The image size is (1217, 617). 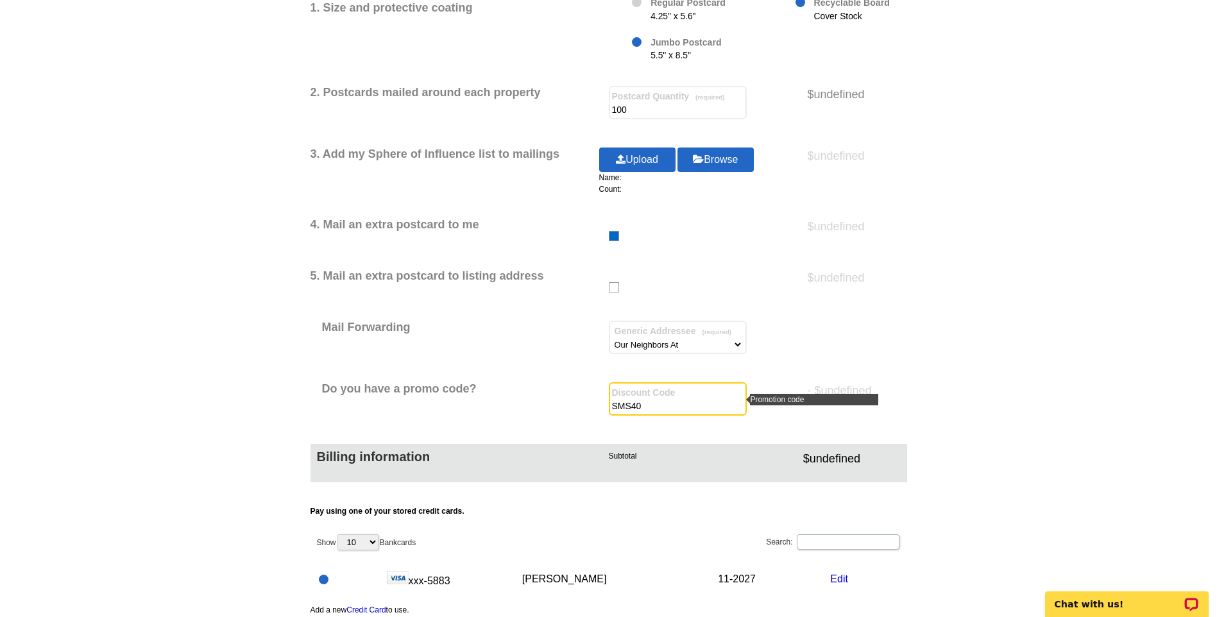 What do you see at coordinates (831, 459) in the screenshot?
I see `span: $undefined` at bounding box center [831, 459].